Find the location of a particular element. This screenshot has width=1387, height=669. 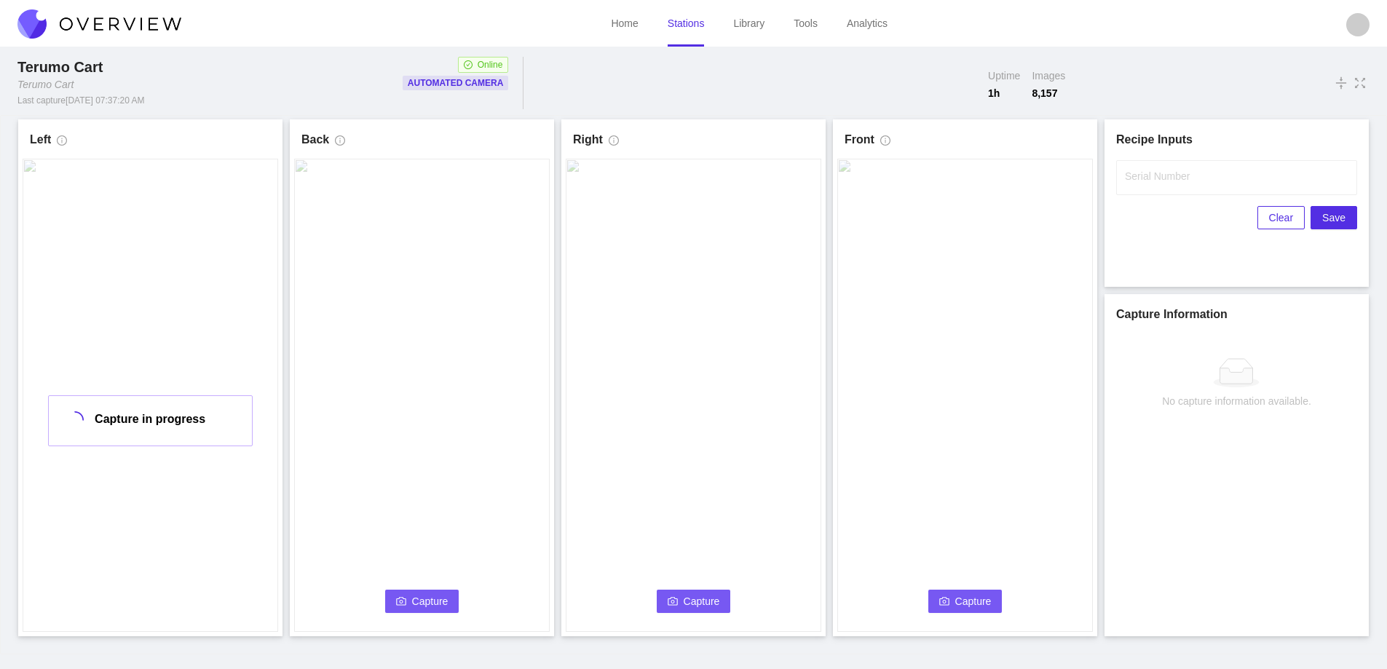

span: Images is located at coordinates (1049, 76).